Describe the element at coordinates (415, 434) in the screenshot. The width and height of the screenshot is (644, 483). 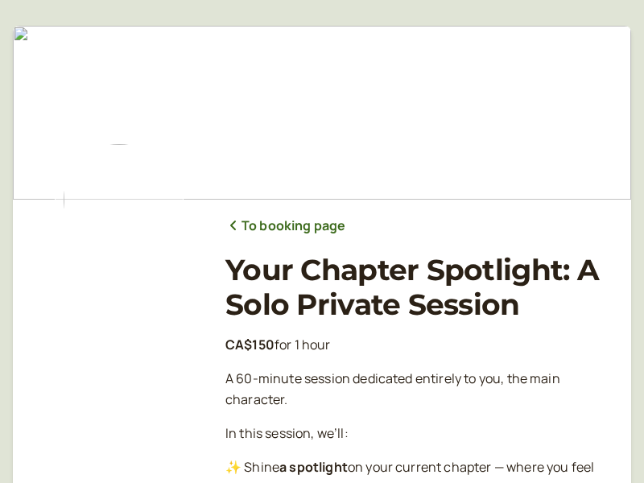
I see `p: In this session, we’ll:` at that location.